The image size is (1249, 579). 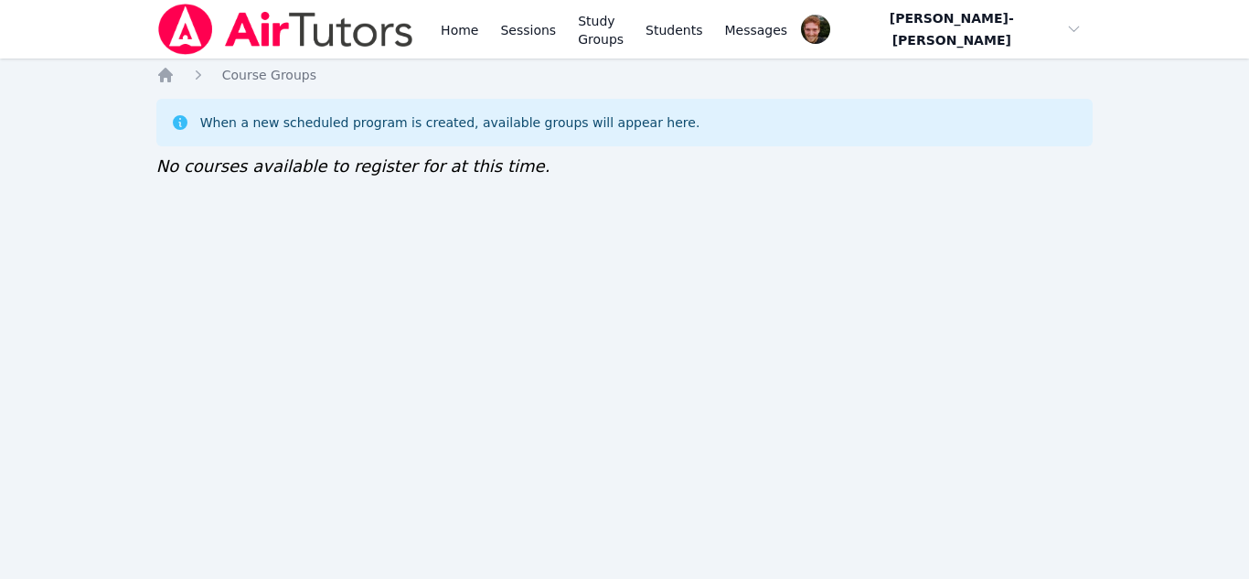 What do you see at coordinates (756, 30) in the screenshot?
I see `span: Messages` at bounding box center [756, 30].